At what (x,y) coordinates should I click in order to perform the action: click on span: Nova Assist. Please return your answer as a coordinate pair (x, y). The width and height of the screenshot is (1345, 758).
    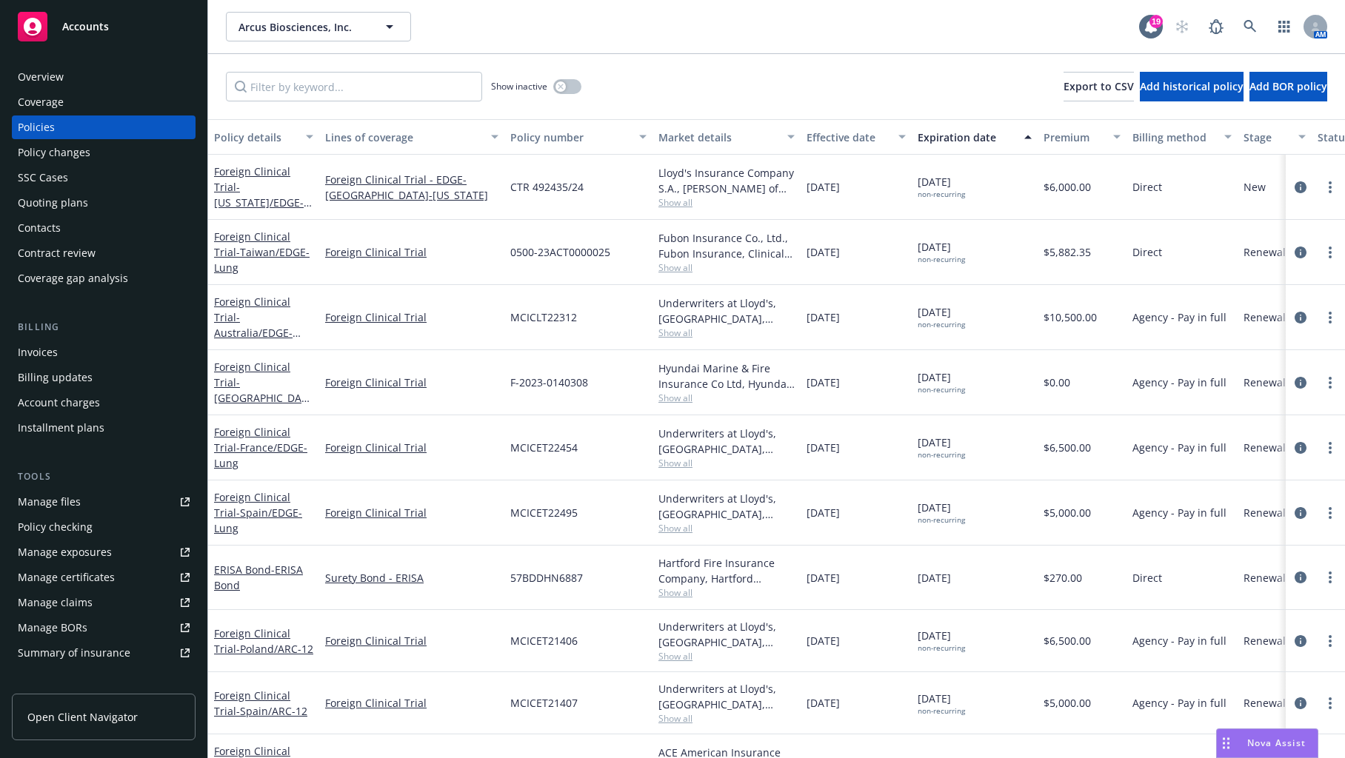
    Looking at the image, I should click on (1276, 743).